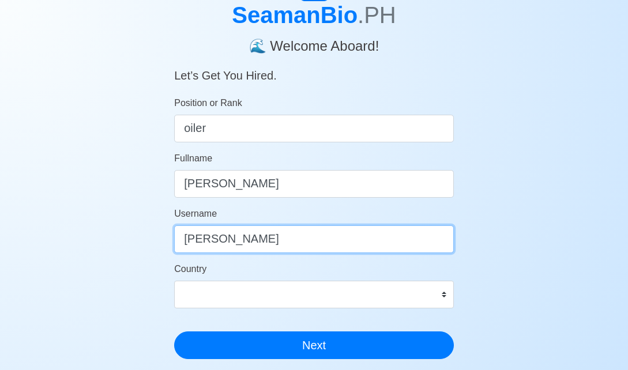  Describe the element at coordinates (314, 69) in the screenshot. I see `h5: Let’s Get You Hired.` at that location.